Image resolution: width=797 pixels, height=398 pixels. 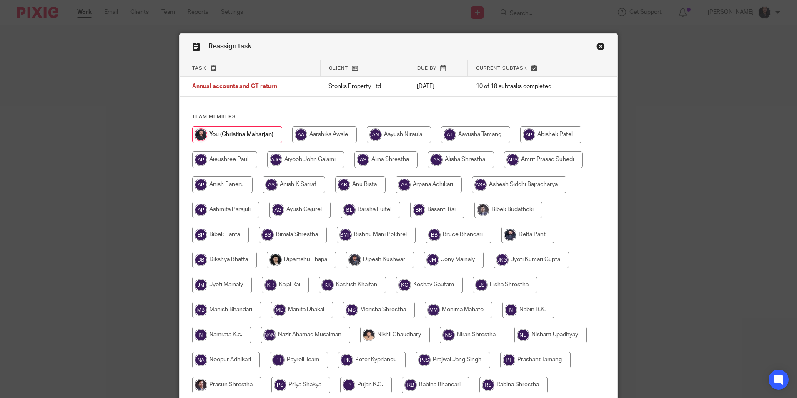 I want to click on span: Task, so click(x=199, y=68).